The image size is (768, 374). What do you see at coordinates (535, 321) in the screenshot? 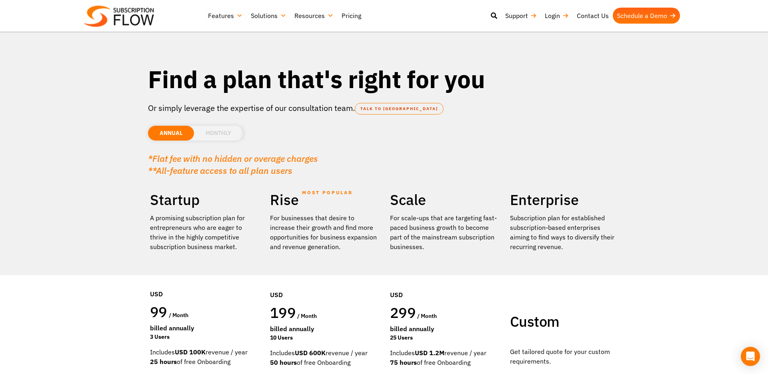
I see `span: Custom` at bounding box center [535, 321].